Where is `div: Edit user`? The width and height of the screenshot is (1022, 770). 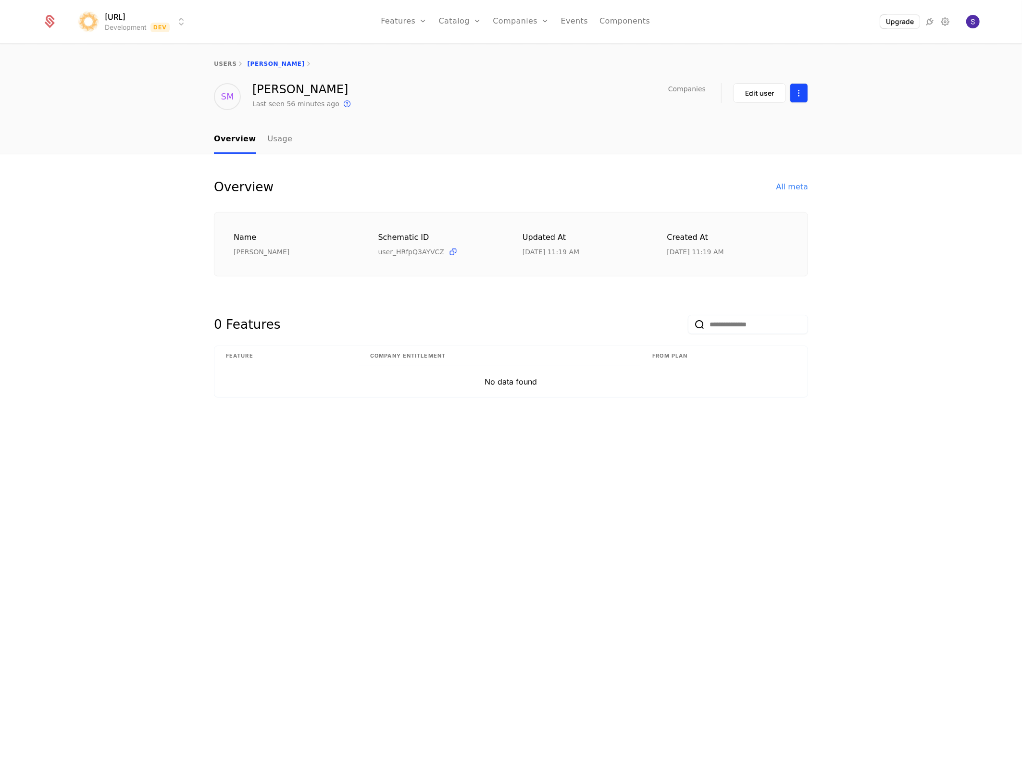 div: Edit user is located at coordinates (759, 93).